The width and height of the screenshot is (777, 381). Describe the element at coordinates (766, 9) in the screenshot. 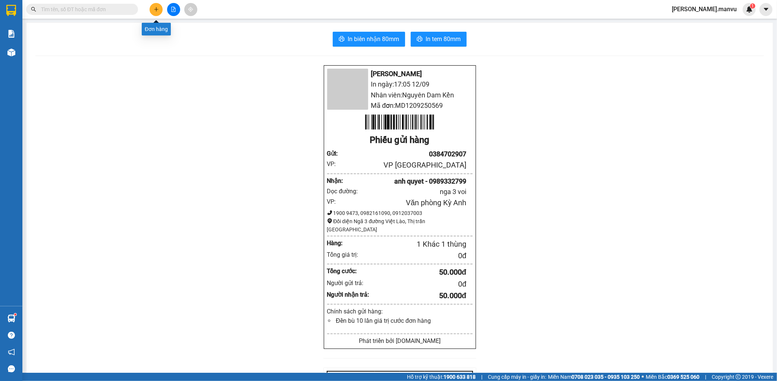

I see `button: caret-down` at that location.